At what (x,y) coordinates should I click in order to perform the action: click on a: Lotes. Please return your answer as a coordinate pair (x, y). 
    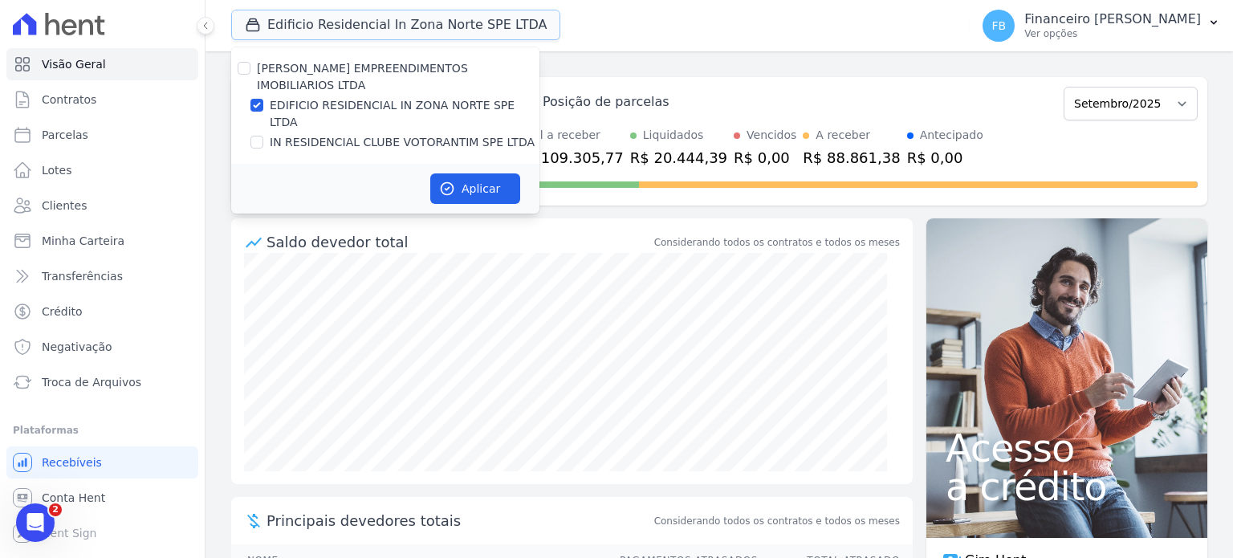
    Looking at the image, I should click on (102, 170).